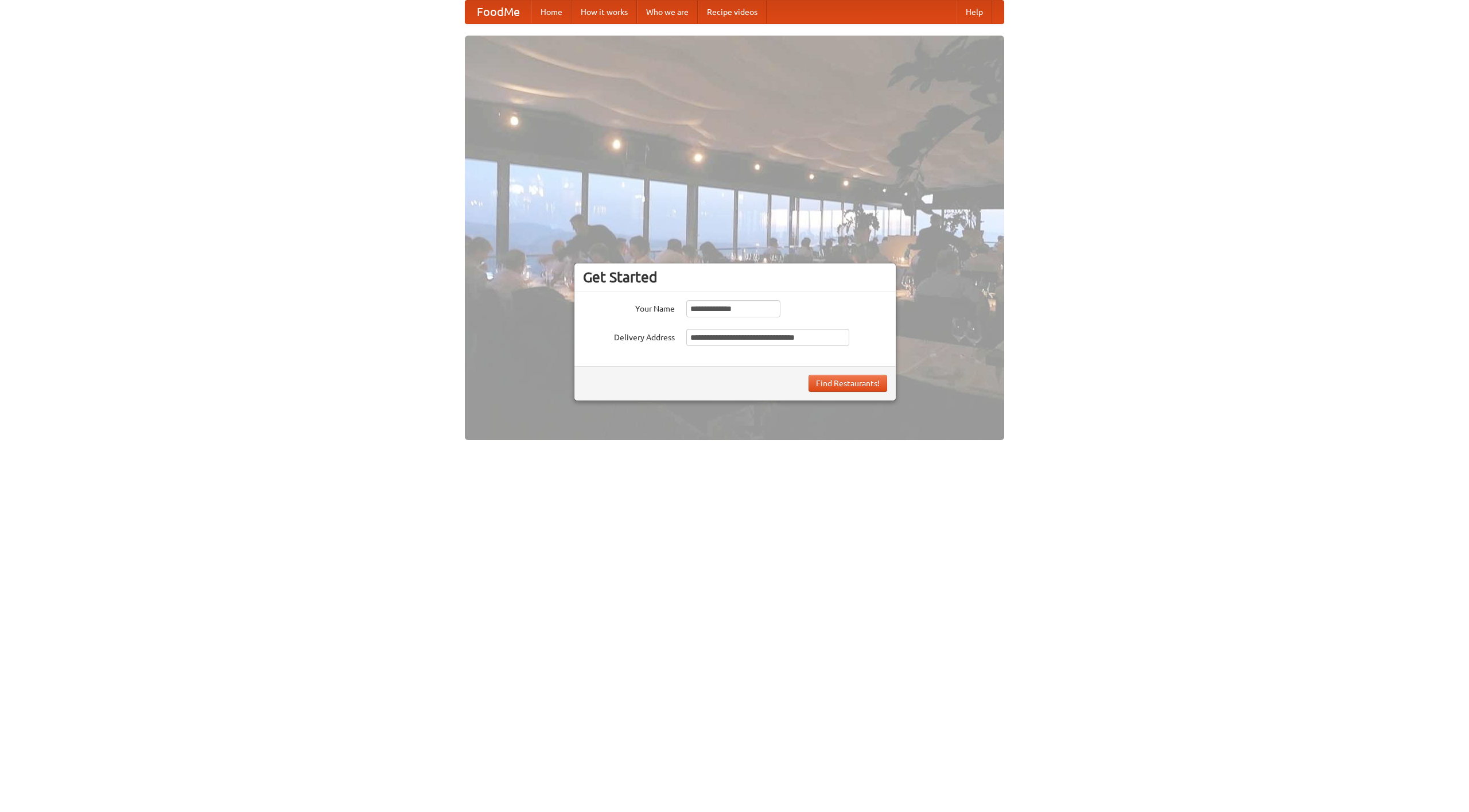 The image size is (1469, 812). What do you see at coordinates (629, 336) in the screenshot?
I see `label: Delivery Address` at bounding box center [629, 336].